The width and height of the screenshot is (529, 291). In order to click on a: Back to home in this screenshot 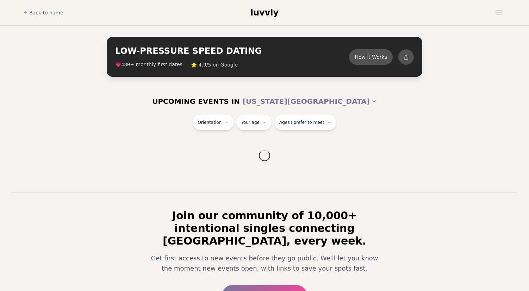, I will do `click(43, 13)`.